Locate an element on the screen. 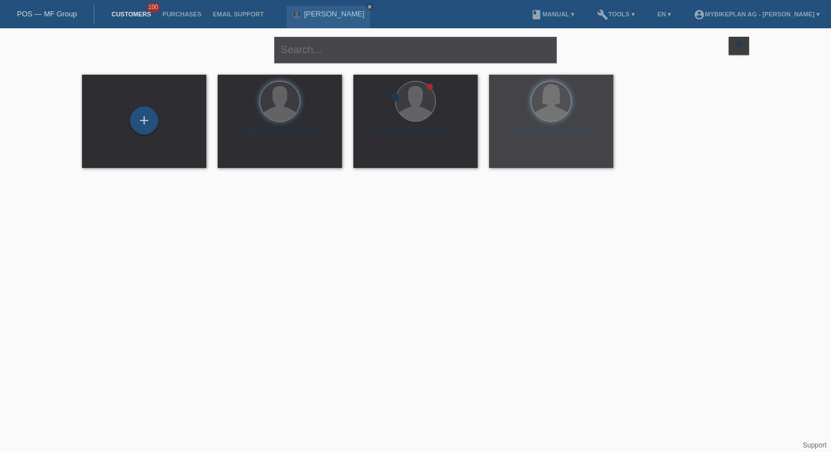 Image resolution: width=831 pixels, height=452 pixels. div: unconfirmed, pending is located at coordinates (395, 98).